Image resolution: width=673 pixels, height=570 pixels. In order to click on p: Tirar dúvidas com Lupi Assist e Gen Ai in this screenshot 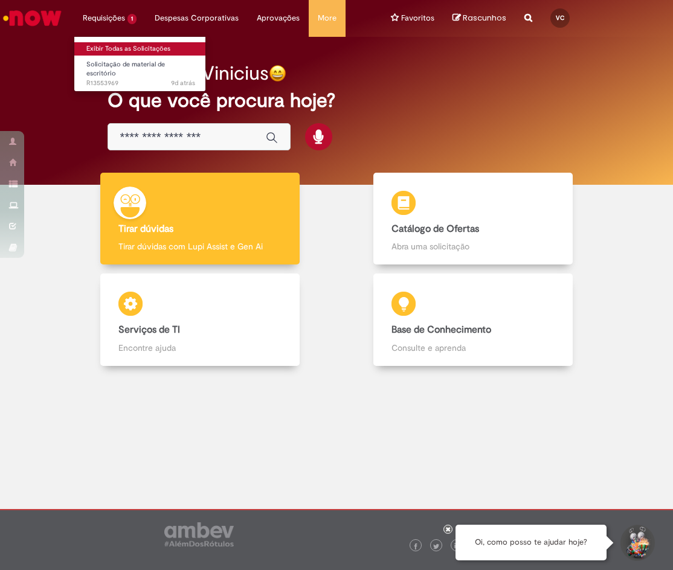, I will do `click(200, 246)`.